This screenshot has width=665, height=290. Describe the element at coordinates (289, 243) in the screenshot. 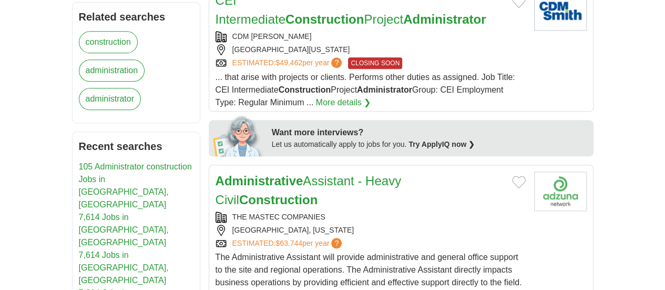

I see `span: $63,744` at that location.